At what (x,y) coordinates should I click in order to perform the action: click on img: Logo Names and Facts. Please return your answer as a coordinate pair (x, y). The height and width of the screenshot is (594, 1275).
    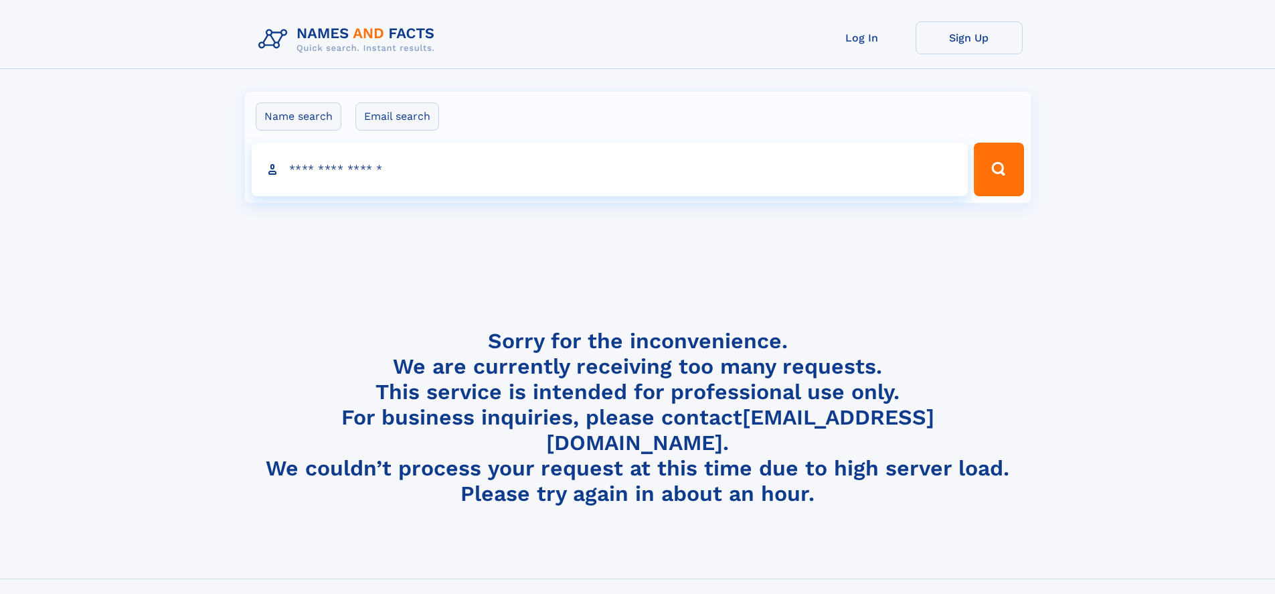
    Looking at the image, I should click on (349, 39).